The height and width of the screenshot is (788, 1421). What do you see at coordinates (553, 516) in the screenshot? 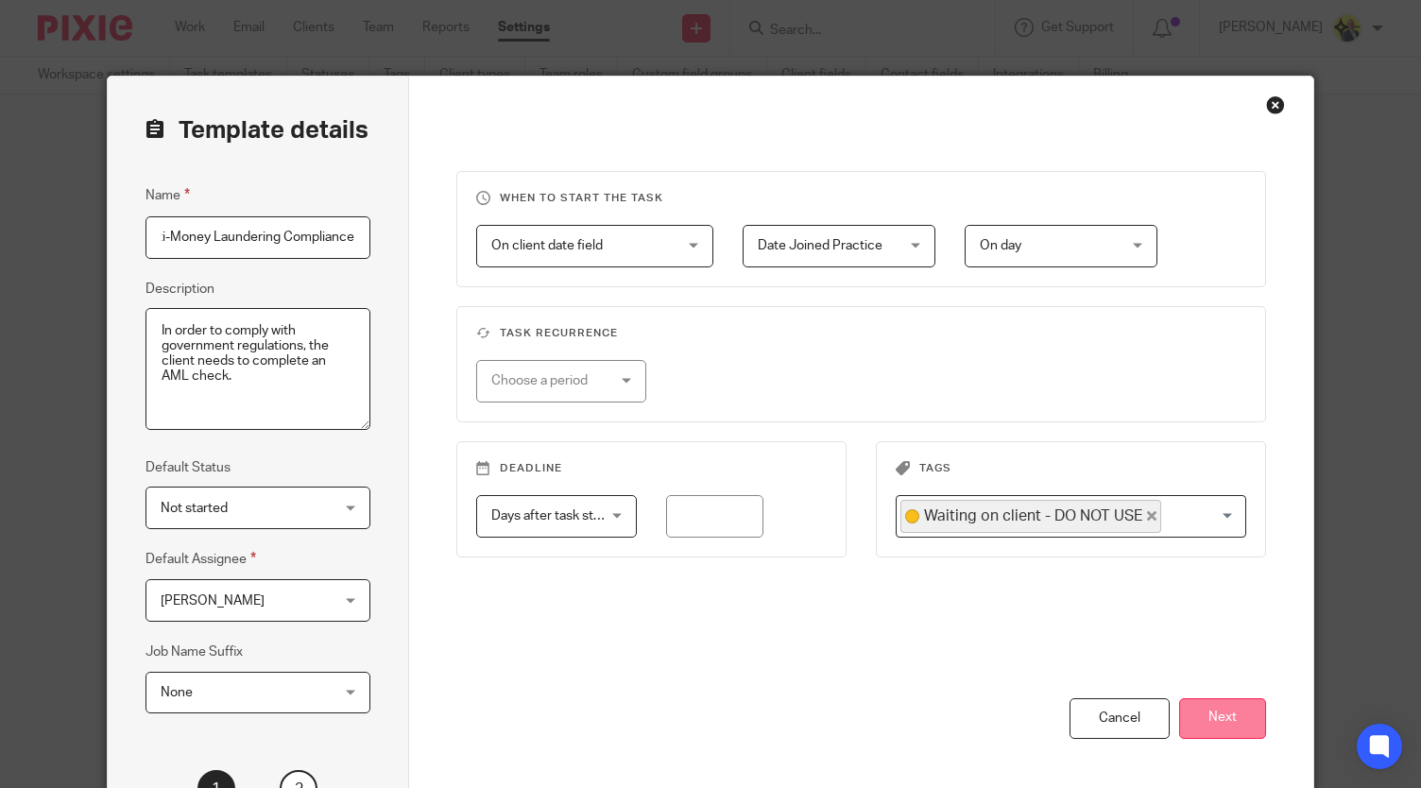
I see `span: Days after task starts` at bounding box center [553, 516].